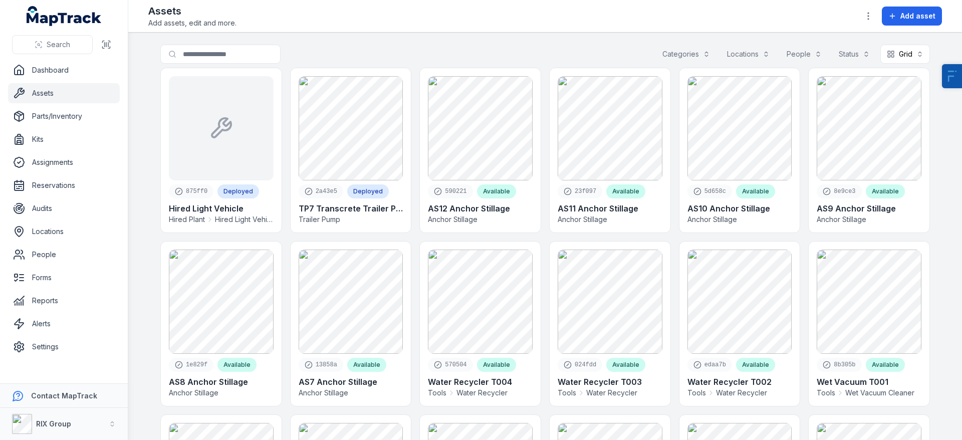  I want to click on strong: Contact MapTrack, so click(64, 395).